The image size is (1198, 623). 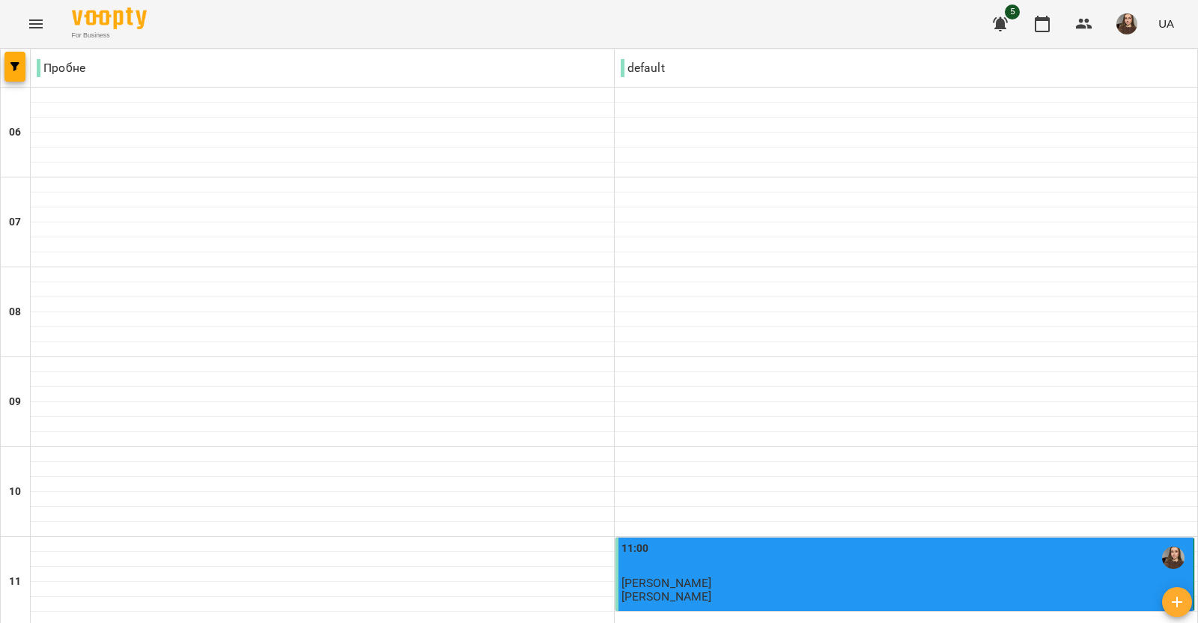 I want to click on span: For Business, so click(x=109, y=35).